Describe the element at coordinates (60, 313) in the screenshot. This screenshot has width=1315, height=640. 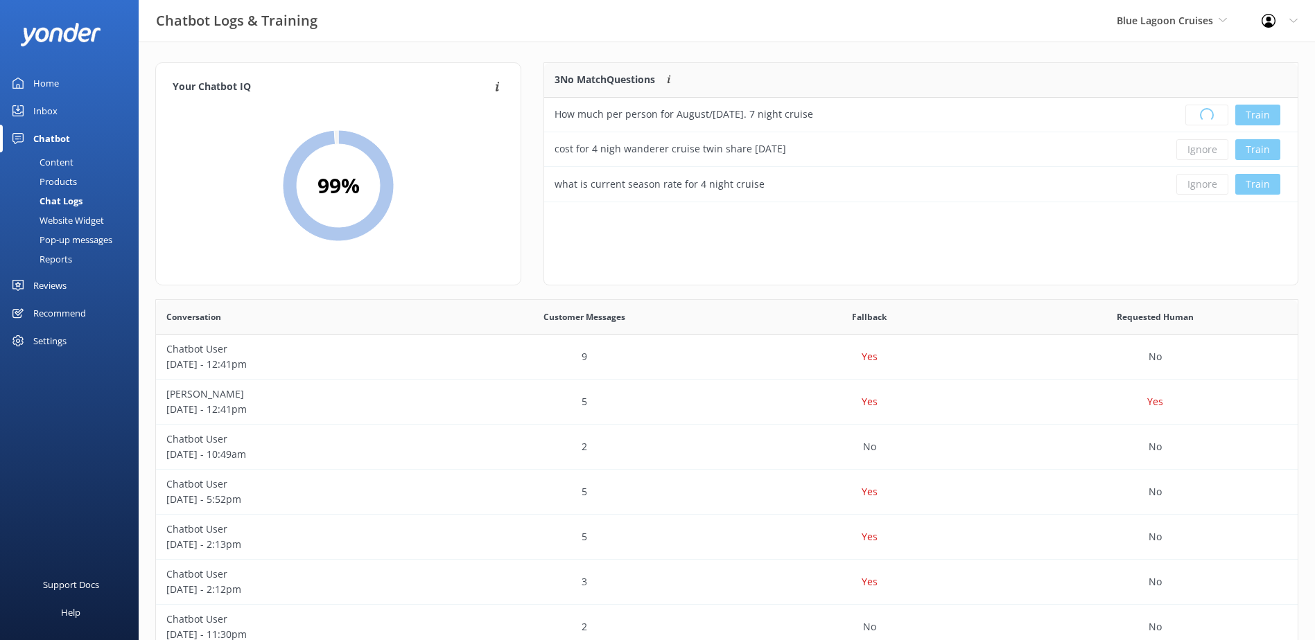
I see `div: Recommend` at that location.